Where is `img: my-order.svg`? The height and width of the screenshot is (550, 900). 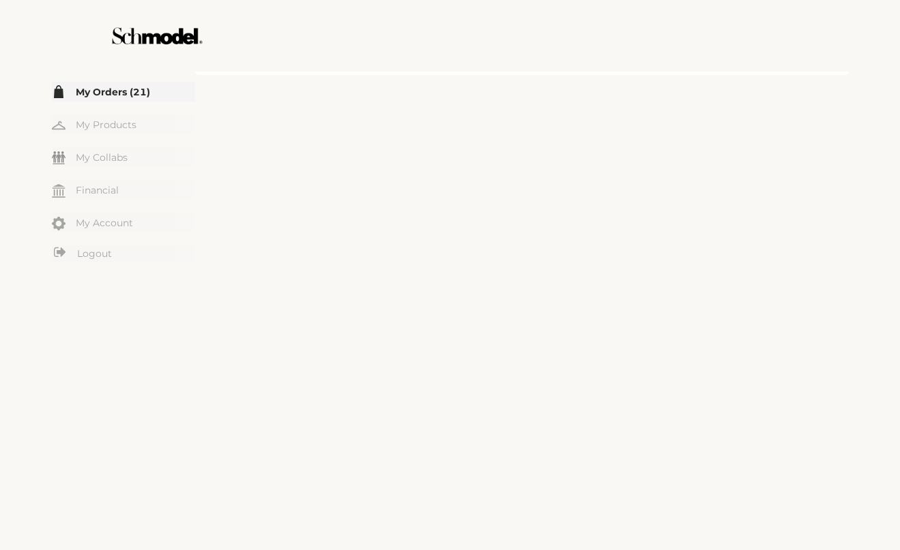
img: my-order.svg is located at coordinates (59, 92).